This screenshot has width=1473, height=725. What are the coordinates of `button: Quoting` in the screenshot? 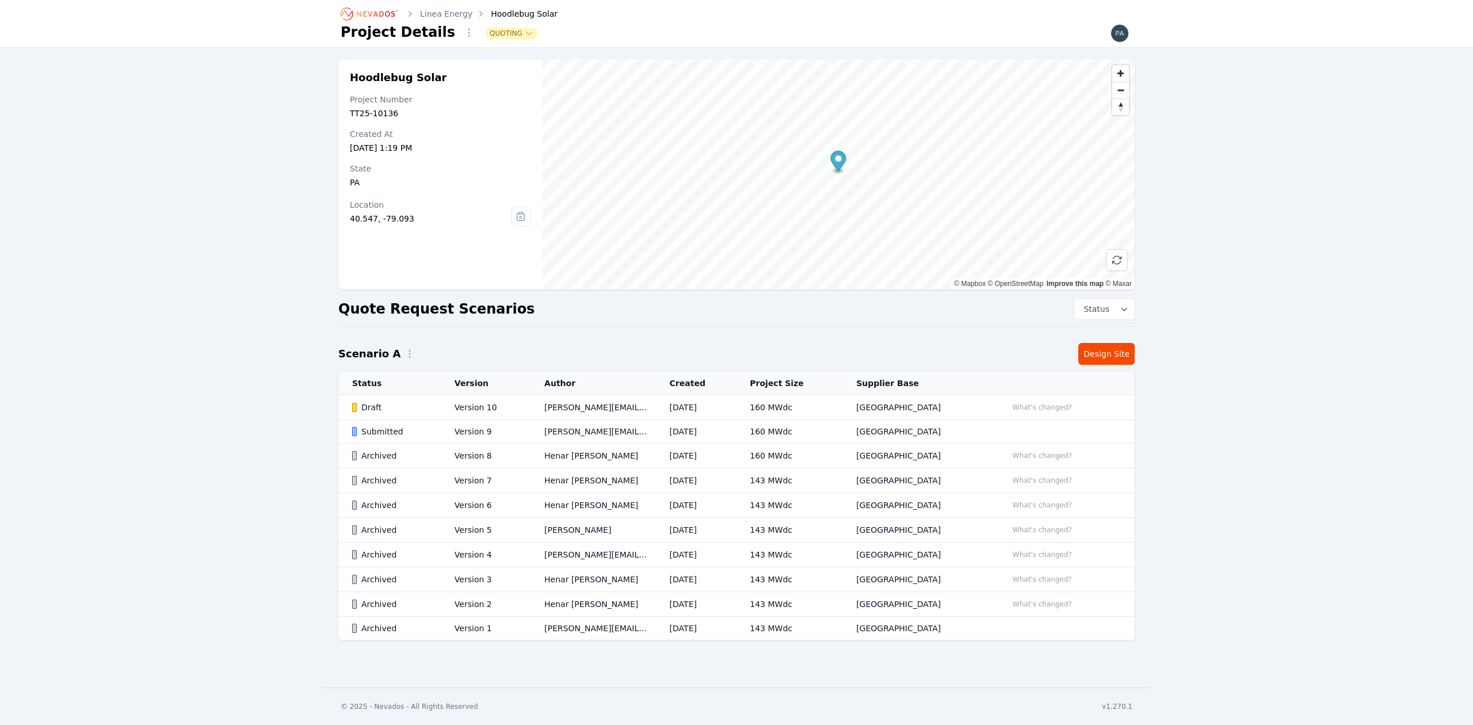 It's located at (511, 33).